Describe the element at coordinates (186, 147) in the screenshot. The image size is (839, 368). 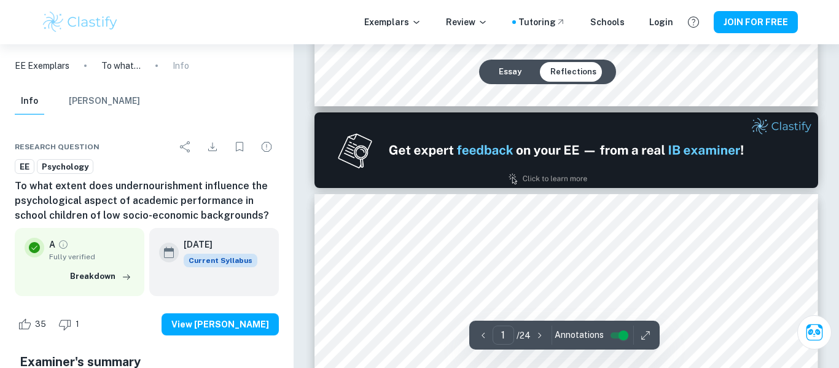
I see `div: Share` at that location.